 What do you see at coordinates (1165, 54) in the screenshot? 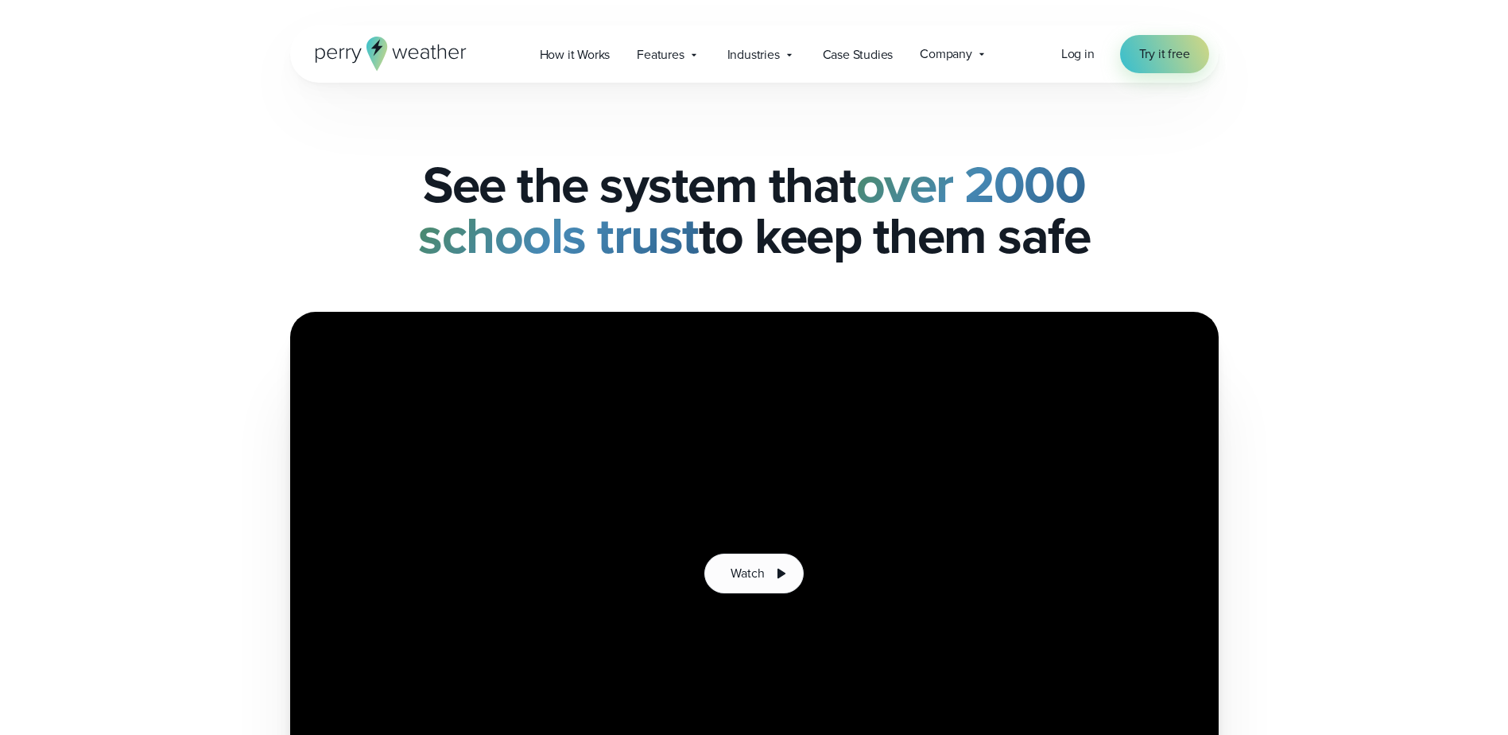
I see `span: Try it free` at bounding box center [1165, 54].